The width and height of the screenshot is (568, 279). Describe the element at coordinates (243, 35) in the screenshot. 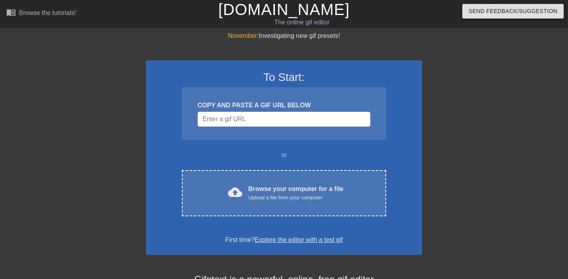

I see `span: November:` at that location.